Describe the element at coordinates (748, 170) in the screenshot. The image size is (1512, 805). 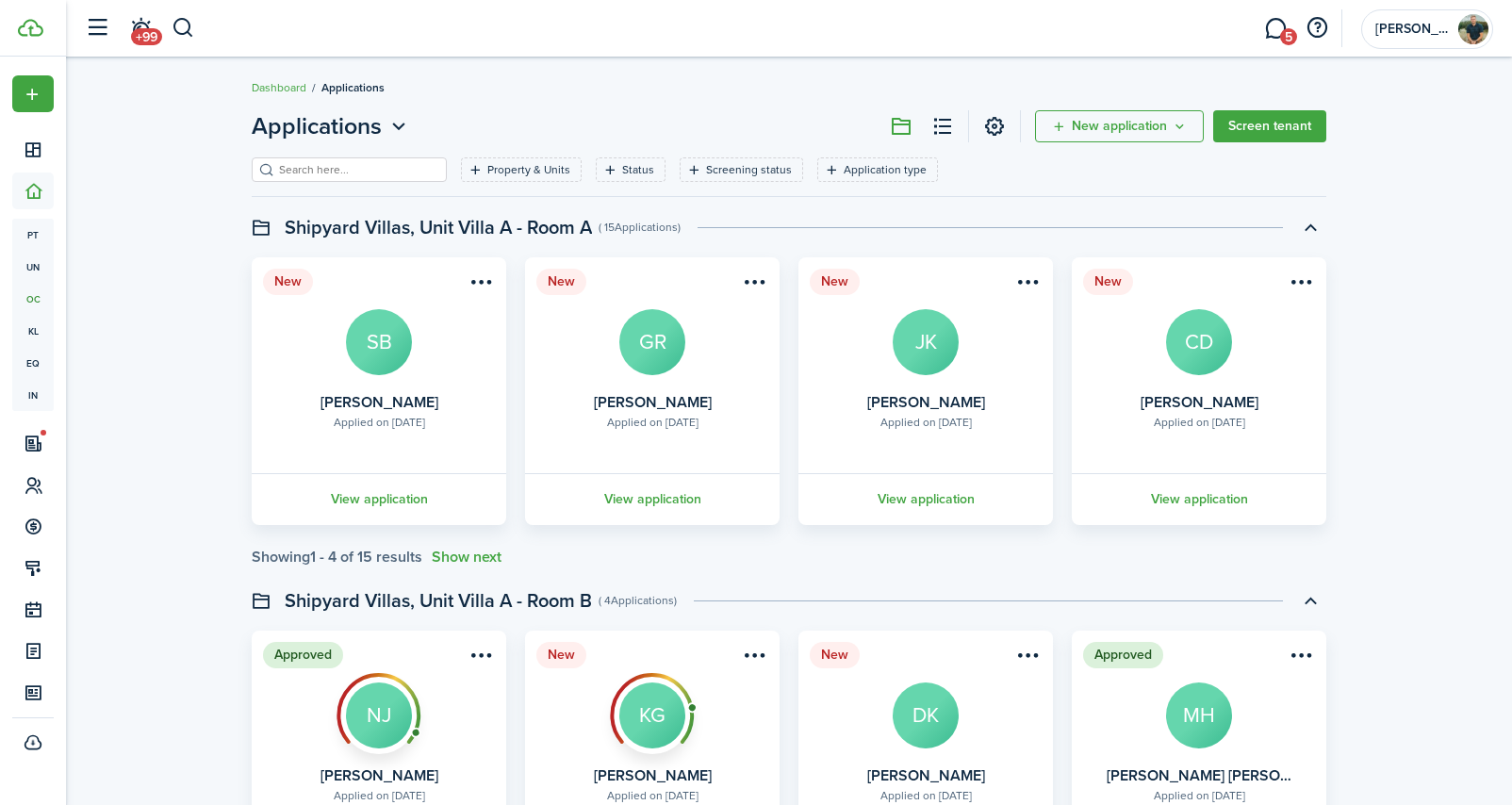
I see `filter-tag-label: Screening status` at that location.